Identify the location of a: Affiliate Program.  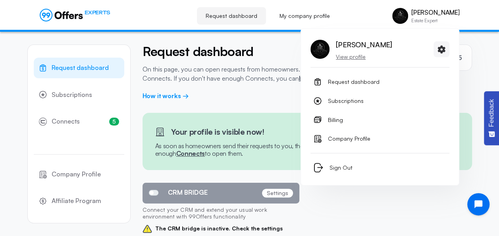
(79, 201).